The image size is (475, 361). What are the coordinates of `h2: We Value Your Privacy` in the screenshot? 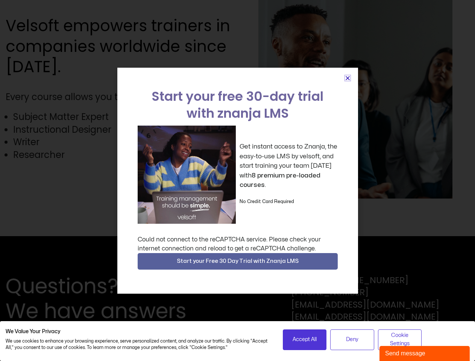 It's located at (138, 332).